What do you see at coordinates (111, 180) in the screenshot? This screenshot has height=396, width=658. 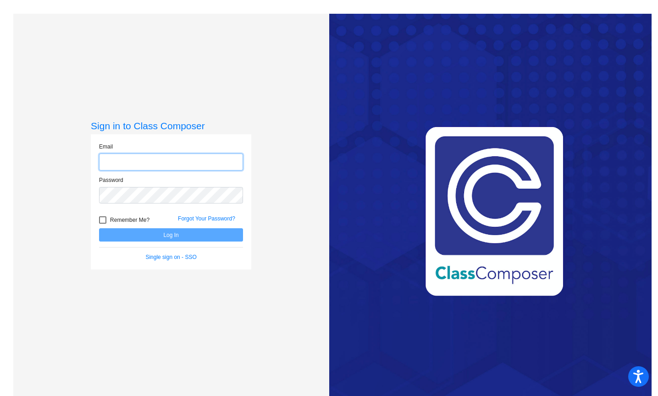 I see `label: Password` at bounding box center [111, 180].